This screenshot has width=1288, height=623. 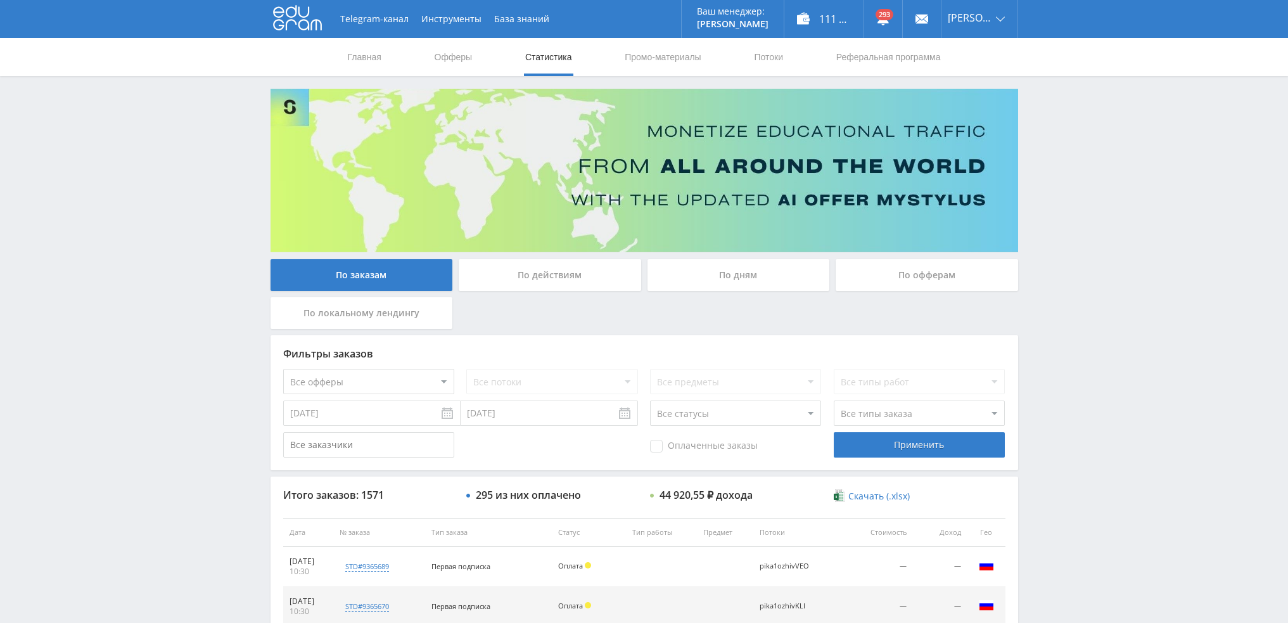 What do you see at coordinates (379, 532) in the screenshot?
I see `th: № заказа` at bounding box center [379, 532].